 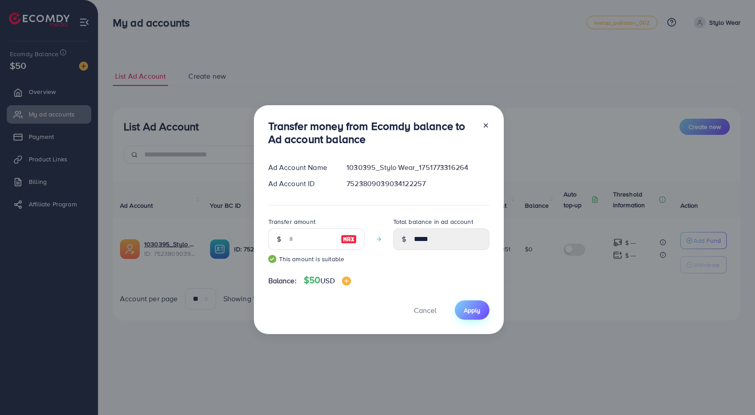 What do you see at coordinates (300, 183) in the screenshot?
I see `div: Ad Account ID` at bounding box center [300, 183].